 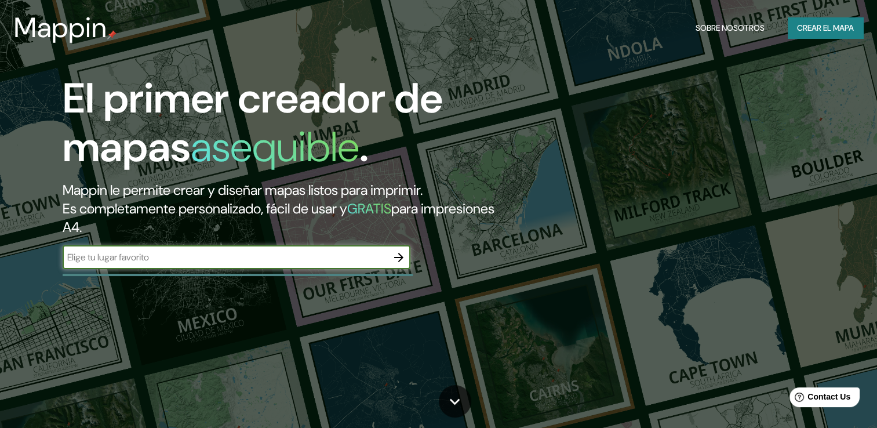 I want to click on img: mappin-pin, so click(x=112, y=35).